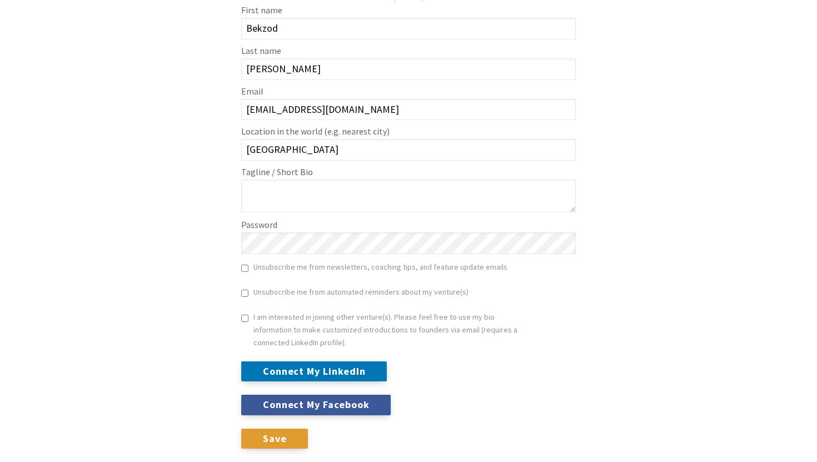  What do you see at coordinates (316, 405) in the screenshot?
I see `a: Connect My Facebook` at bounding box center [316, 405].